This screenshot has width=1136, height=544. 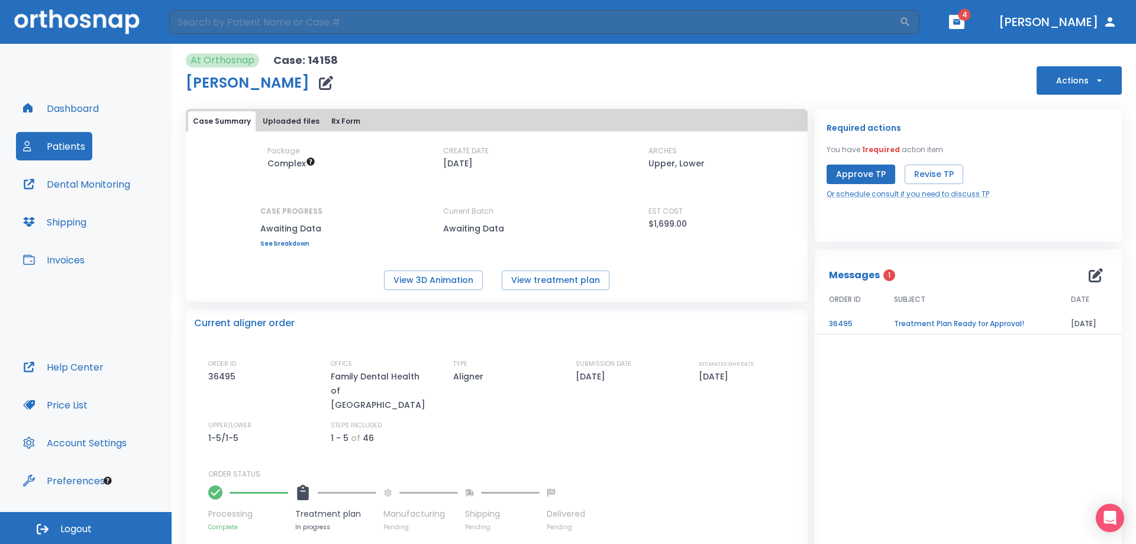 I want to click on p: Current aligner order, so click(x=244, y=323).